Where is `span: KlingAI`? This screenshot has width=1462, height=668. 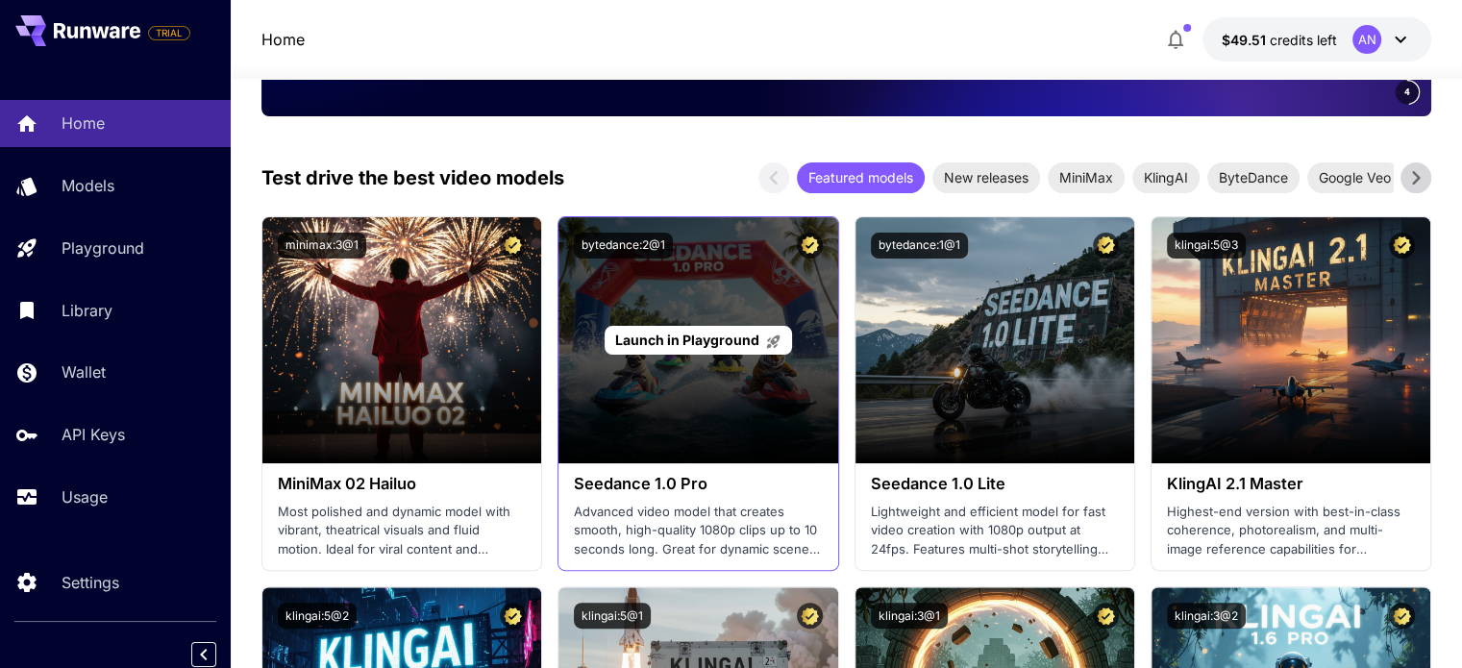 span: KlingAI is located at coordinates (1166, 177).